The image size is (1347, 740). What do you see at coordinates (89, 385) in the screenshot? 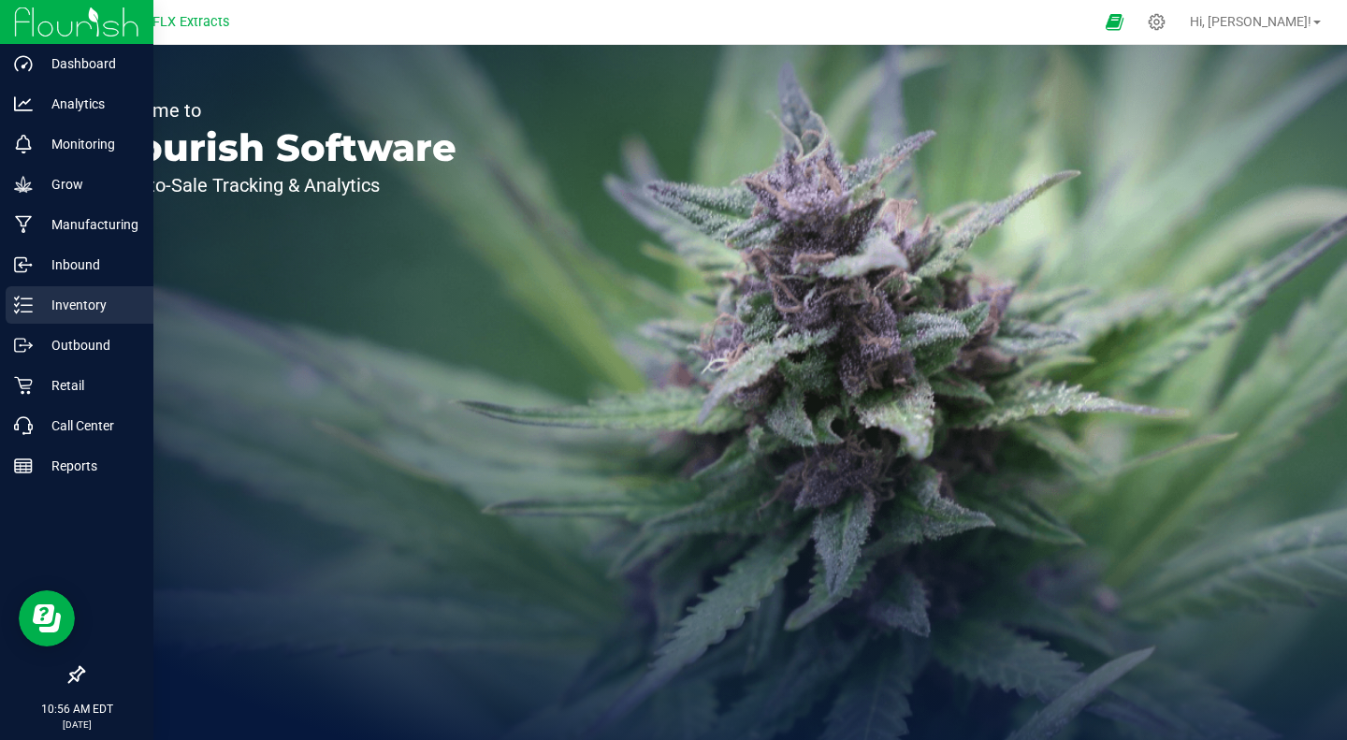
I see `p: Retail` at bounding box center [89, 385].